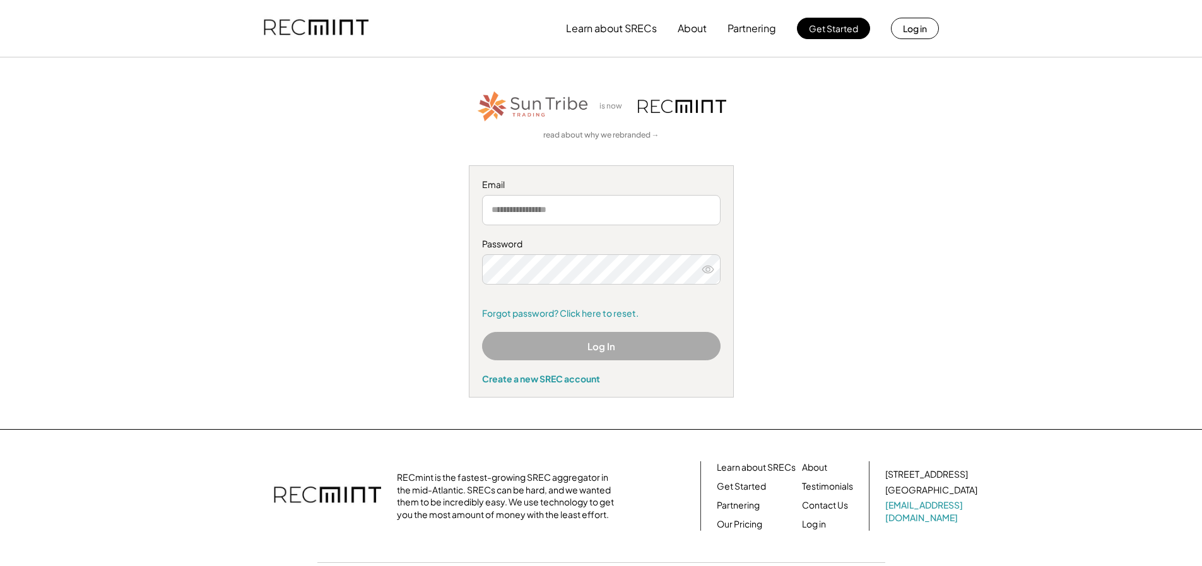 The width and height of the screenshot is (1202, 566). What do you see at coordinates (738, 506) in the screenshot?
I see `a: Partnering` at bounding box center [738, 506].